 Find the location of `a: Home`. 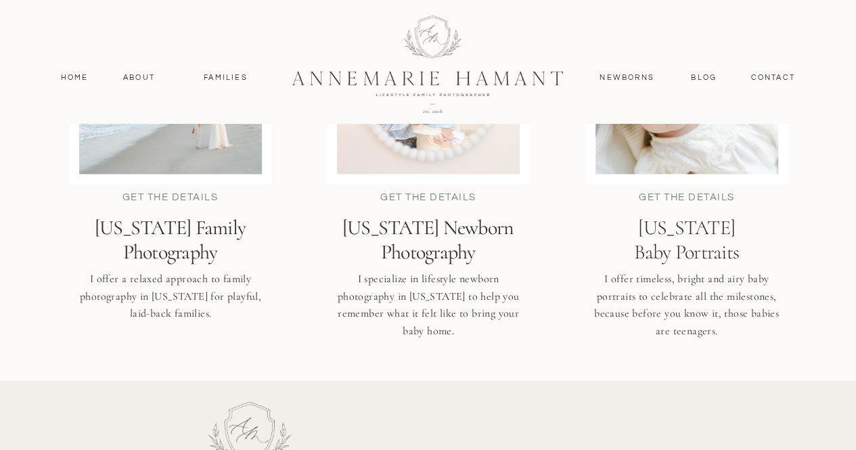

a: Home is located at coordinates (74, 78).